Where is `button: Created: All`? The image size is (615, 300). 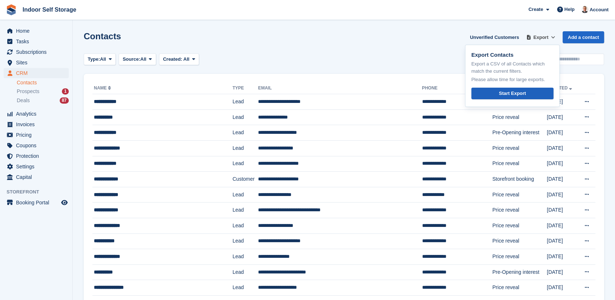
button: Created: All is located at coordinates (179, 59).